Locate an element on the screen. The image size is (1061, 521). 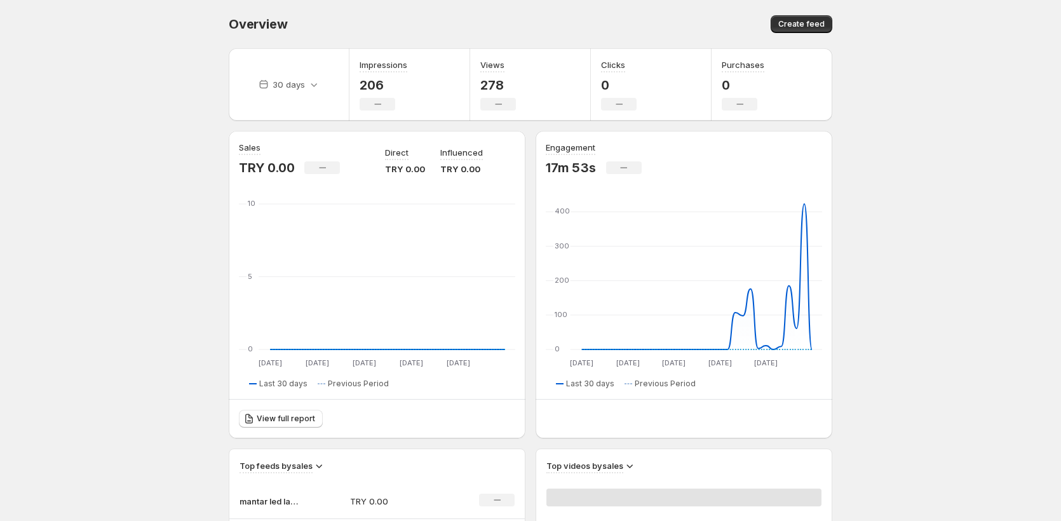
p: 278 is located at coordinates (498, 85).